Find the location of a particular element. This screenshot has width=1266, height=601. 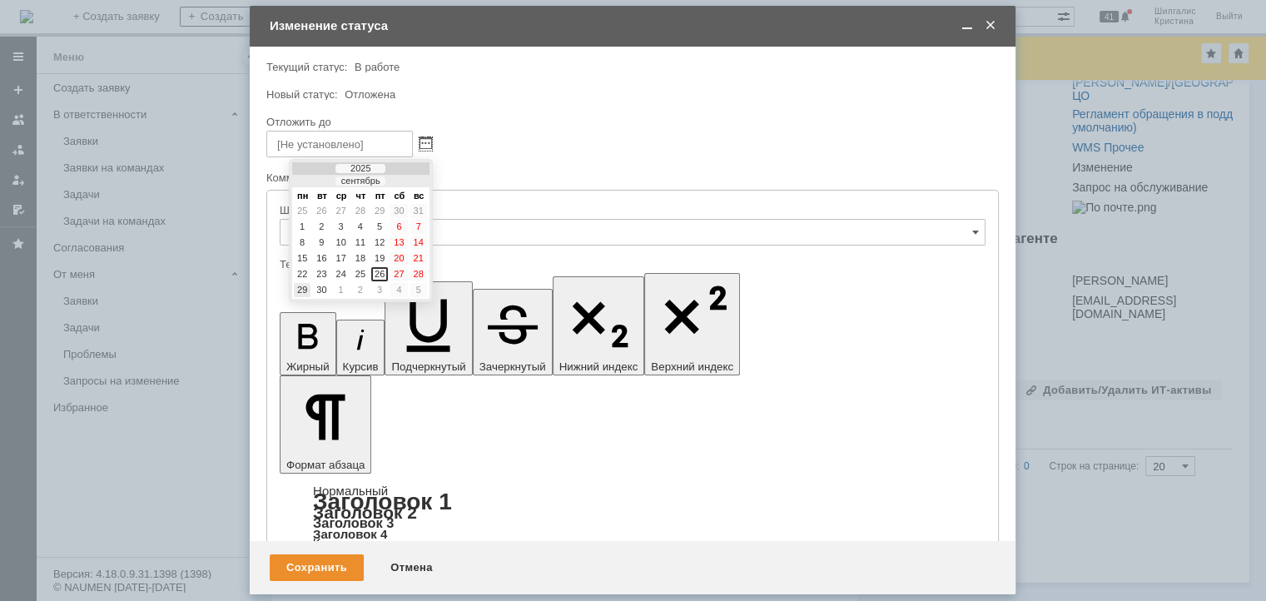

span: Закрыть is located at coordinates (990, 26).